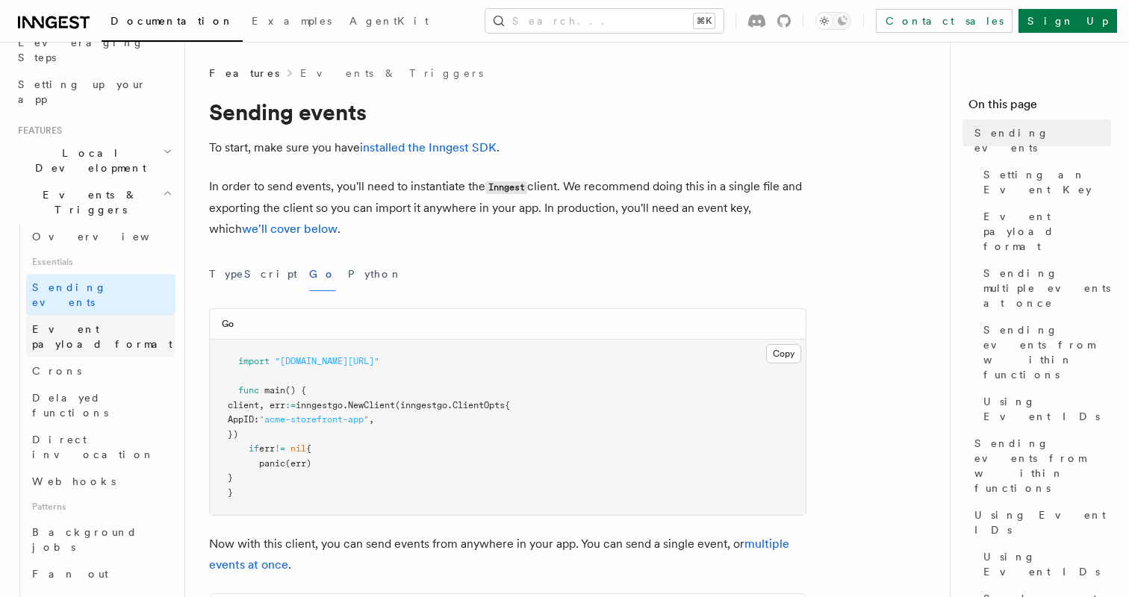  I want to click on h1: Sending events, so click(508, 112).